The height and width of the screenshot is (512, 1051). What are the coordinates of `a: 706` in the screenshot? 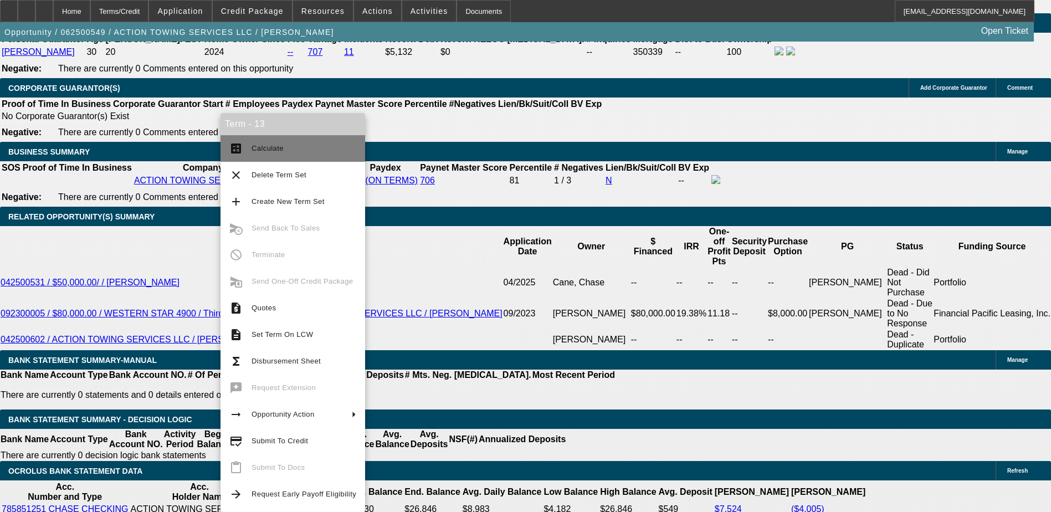 It's located at (427, 180).